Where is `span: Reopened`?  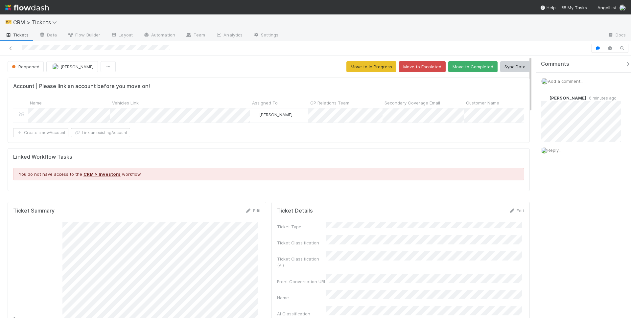
span: Reopened is located at coordinates (25, 67).